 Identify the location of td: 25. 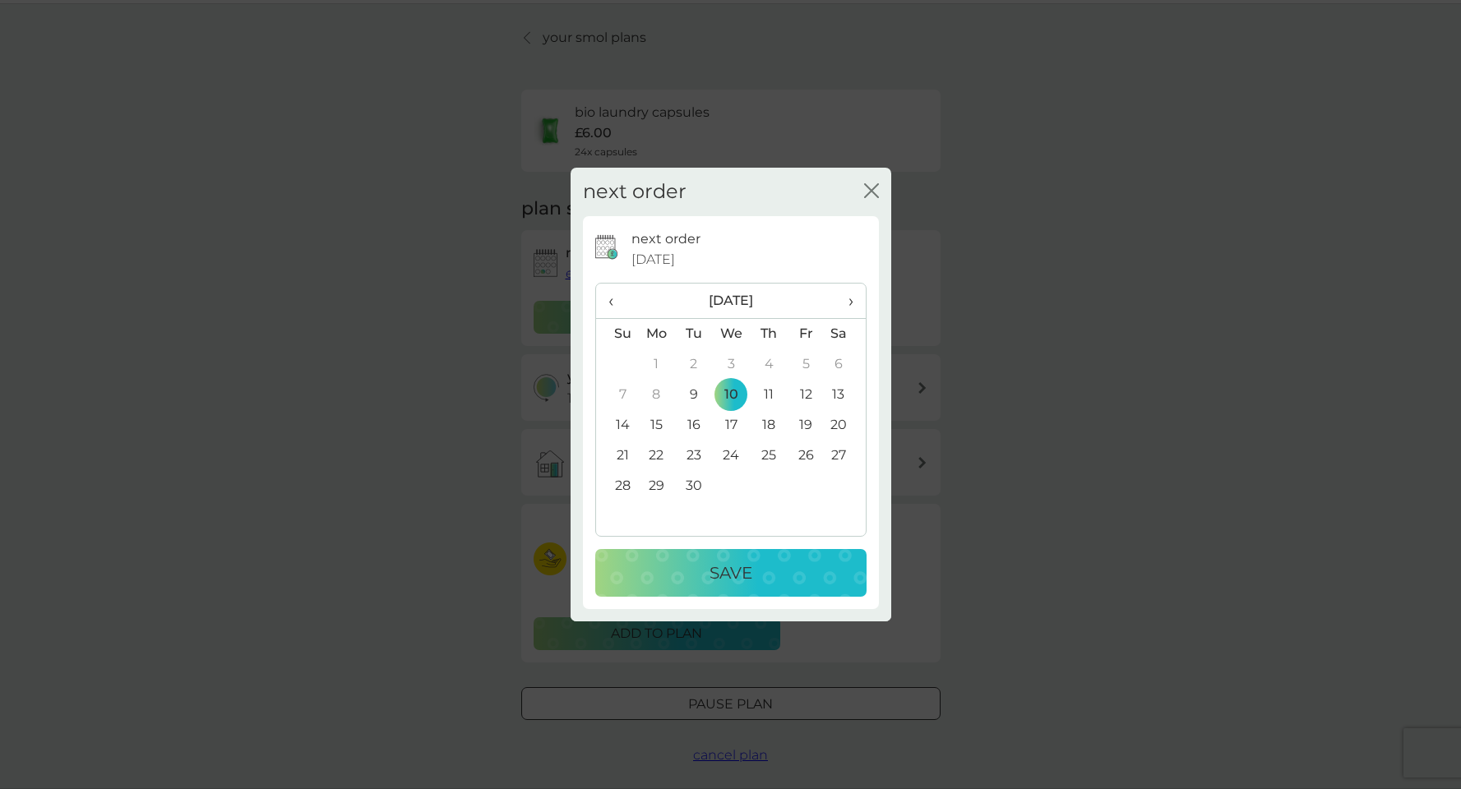
(768, 456).